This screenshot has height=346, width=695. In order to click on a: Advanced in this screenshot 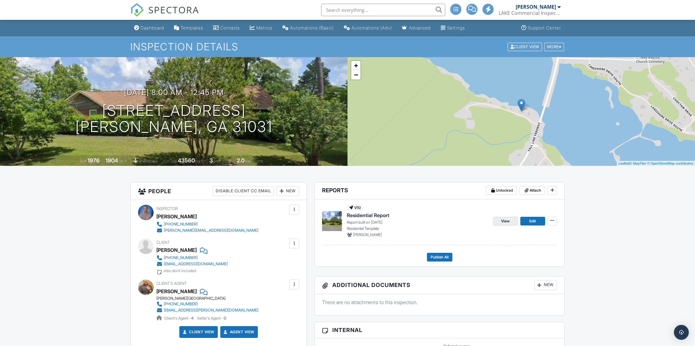, I will do `click(416, 28)`.